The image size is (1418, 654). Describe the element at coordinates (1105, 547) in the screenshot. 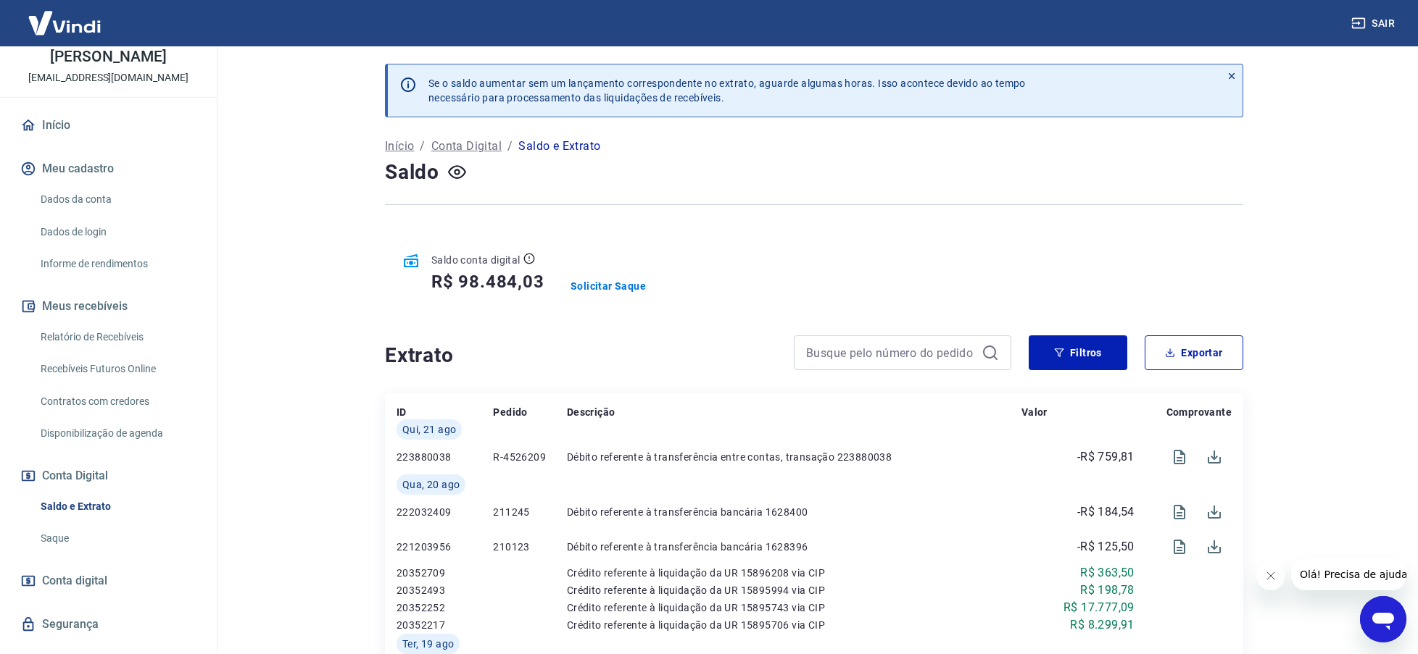

I see `p: -R$ 125,50` at that location.